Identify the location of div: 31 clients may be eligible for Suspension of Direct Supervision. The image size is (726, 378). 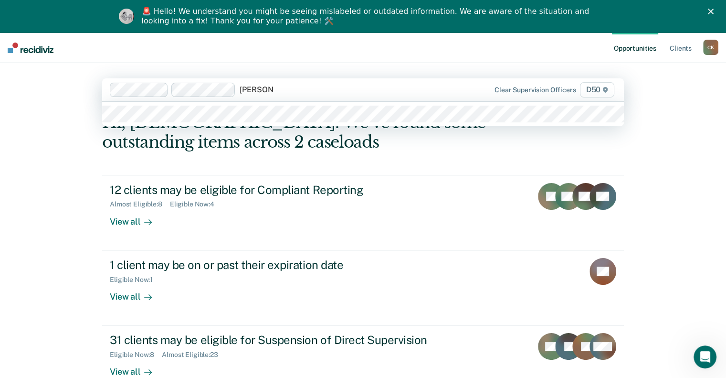
(277, 340).